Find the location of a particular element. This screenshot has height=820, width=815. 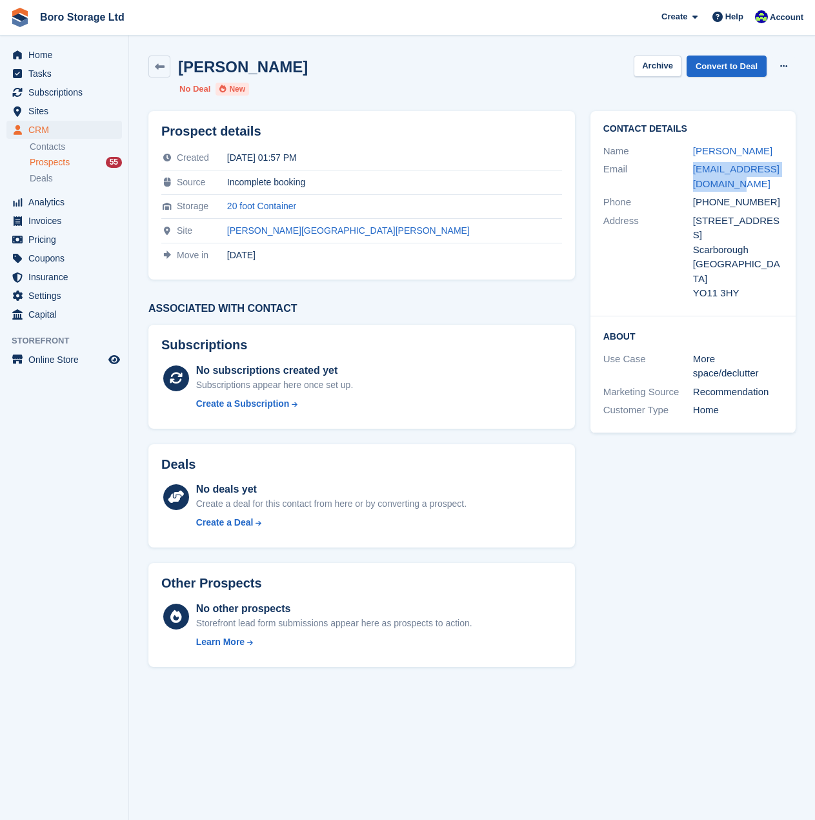

a: Contacts is located at coordinates (76, 147).